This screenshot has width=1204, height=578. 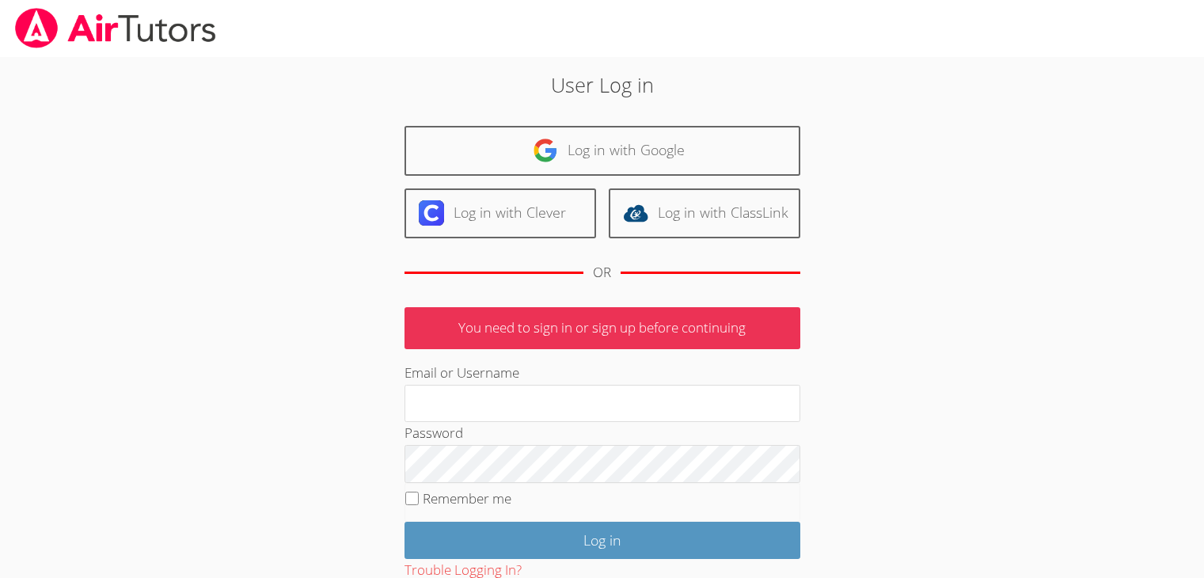 What do you see at coordinates (602, 85) in the screenshot?
I see `h2: User Log in` at bounding box center [602, 85].